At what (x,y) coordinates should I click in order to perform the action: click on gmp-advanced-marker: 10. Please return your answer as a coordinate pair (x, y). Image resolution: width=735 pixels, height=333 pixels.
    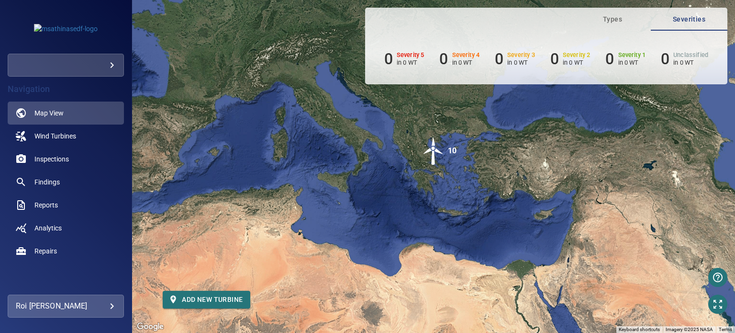
    Looking at the image, I should click on (434, 151).